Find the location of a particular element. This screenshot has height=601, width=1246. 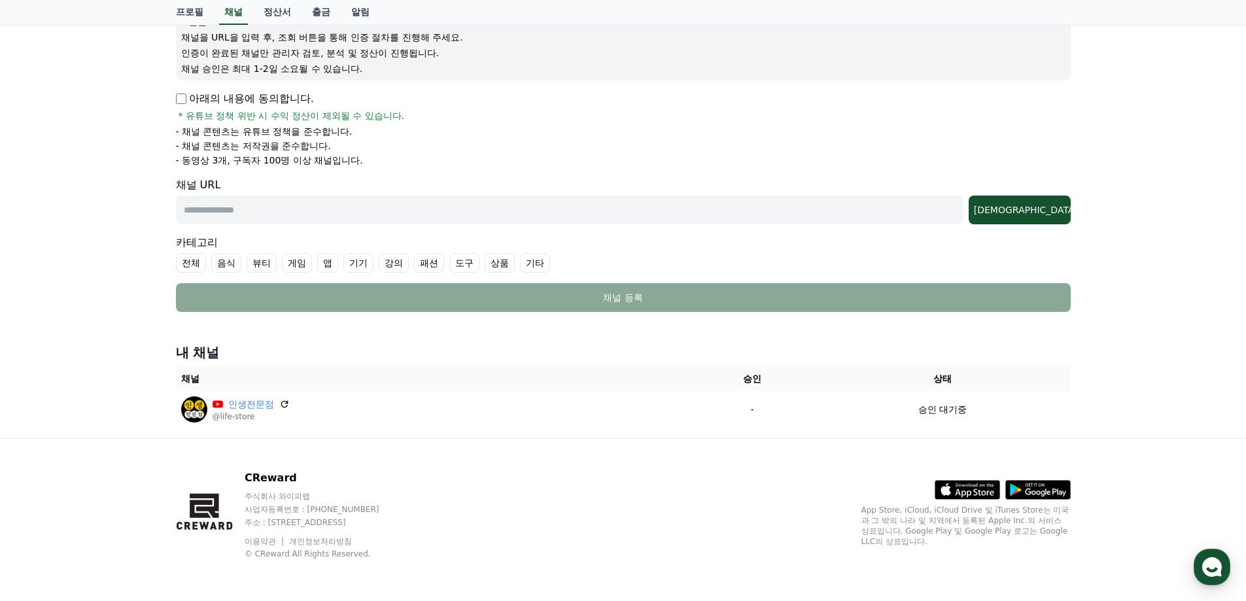

p: - 채널 콘텐츠는 저작권을 준수합니다. is located at coordinates (253, 146).